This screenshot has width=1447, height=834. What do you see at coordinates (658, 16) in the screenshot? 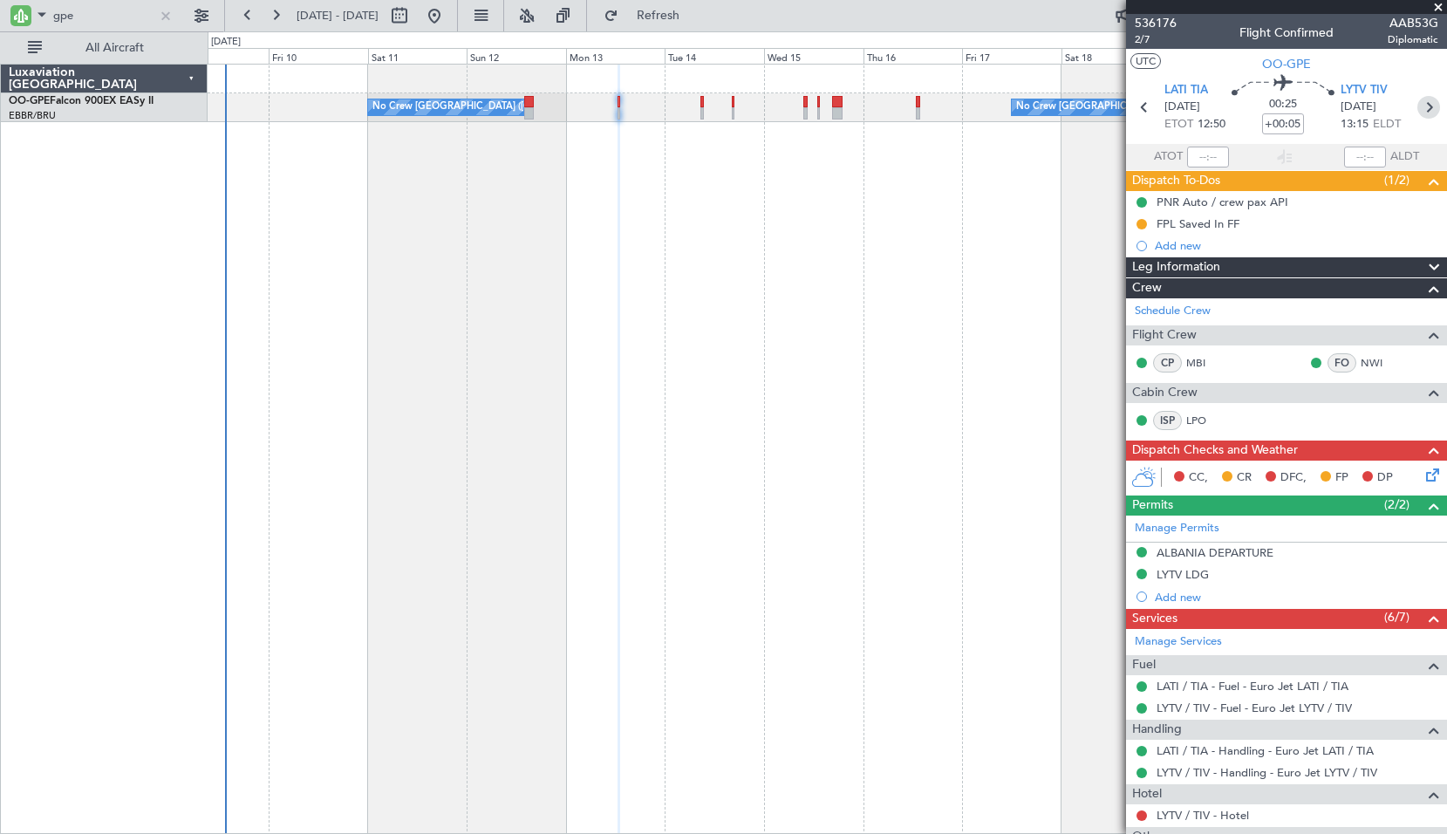
I see `span: Refresh` at bounding box center [658, 16].